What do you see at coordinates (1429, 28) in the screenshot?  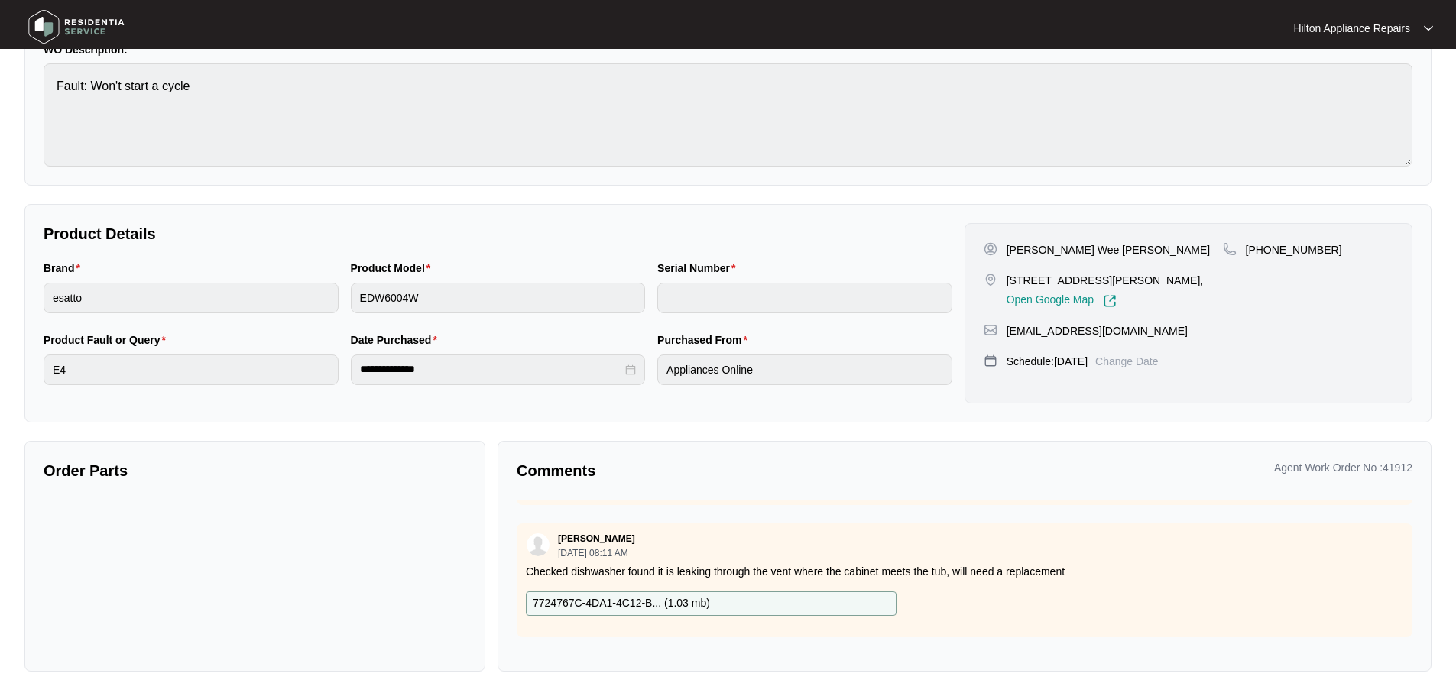 I see `img: dropdown arrow` at bounding box center [1429, 28].